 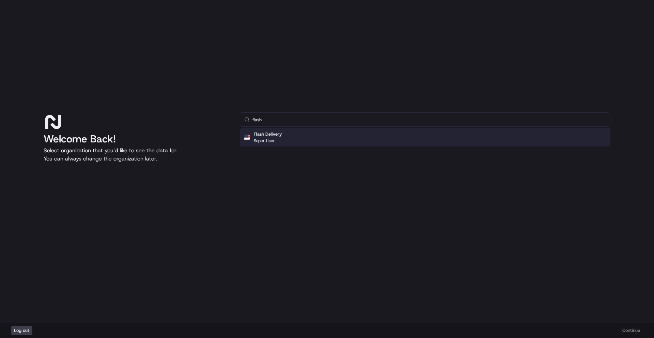 I want to click on div: Suggestions, so click(x=425, y=137).